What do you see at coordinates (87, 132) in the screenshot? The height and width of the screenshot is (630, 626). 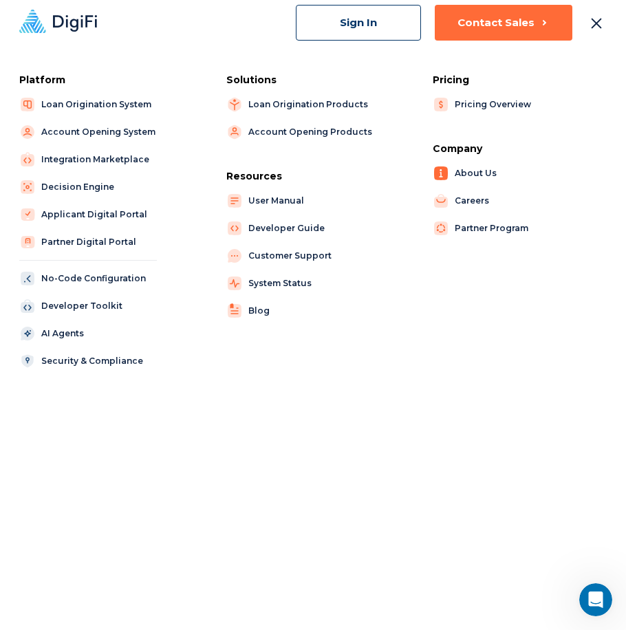 I see `a: Account Opening System` at bounding box center [87, 132].